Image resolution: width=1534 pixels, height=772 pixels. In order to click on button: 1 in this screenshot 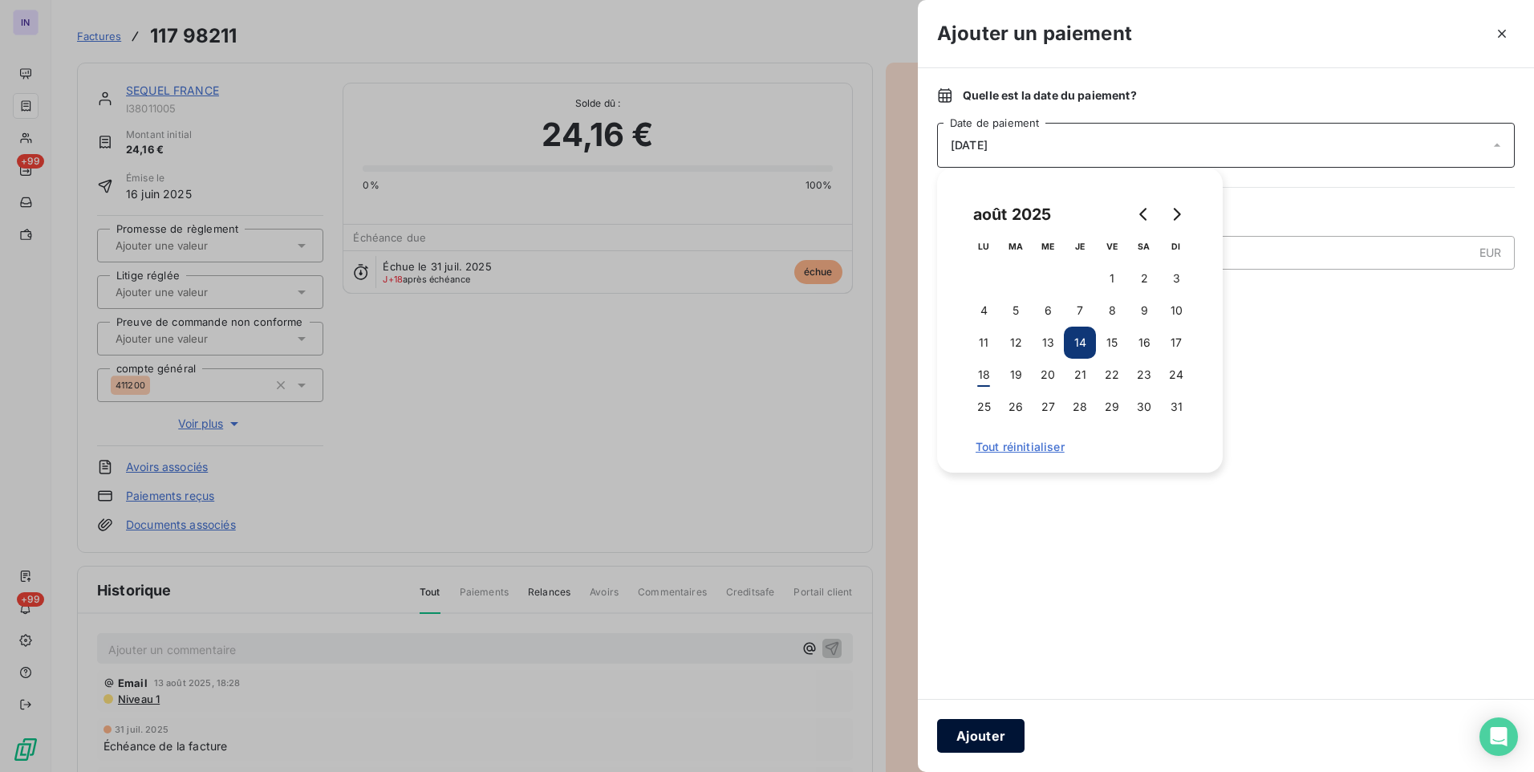, I will do `click(1112, 278)`.